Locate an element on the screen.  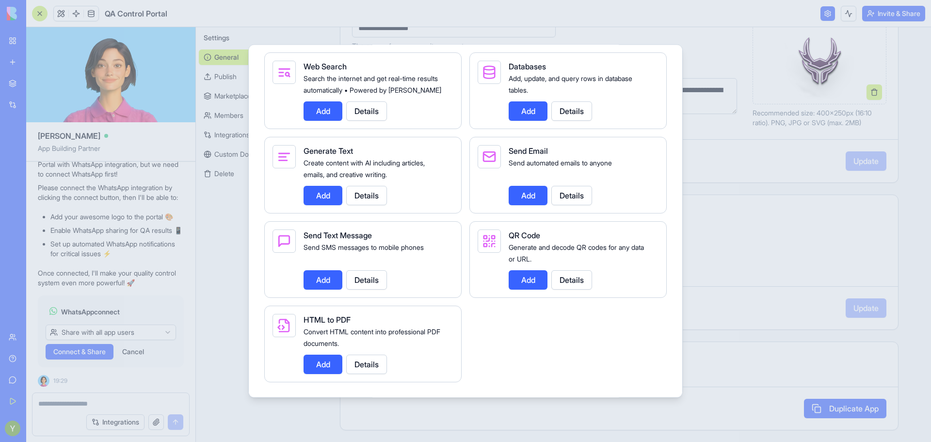
span: Create content with AI including articles, emails, and creative writing. is located at coordinates (364, 168).